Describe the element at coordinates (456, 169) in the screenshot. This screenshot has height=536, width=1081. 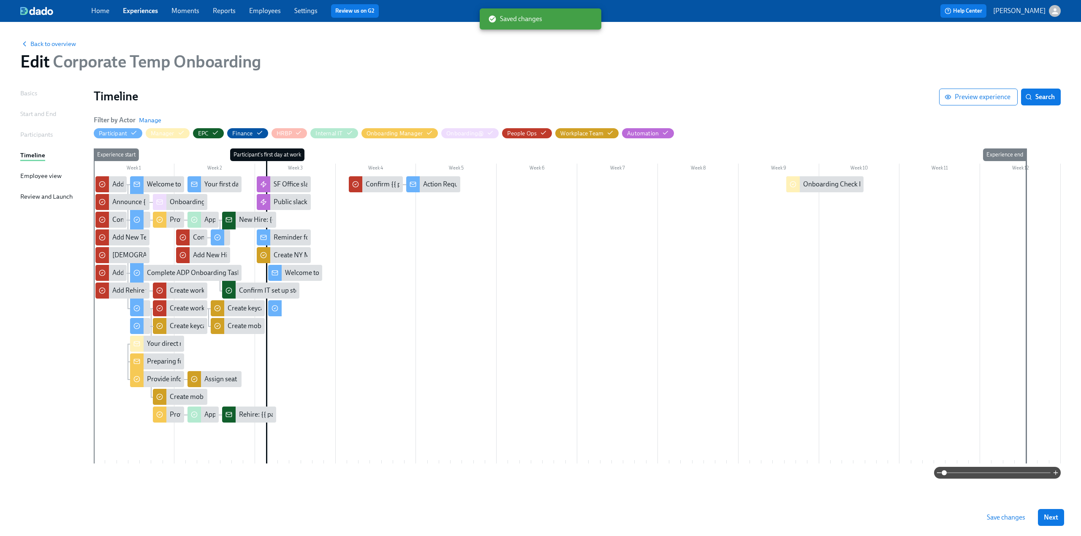
I see `div: Week 5` at that location.